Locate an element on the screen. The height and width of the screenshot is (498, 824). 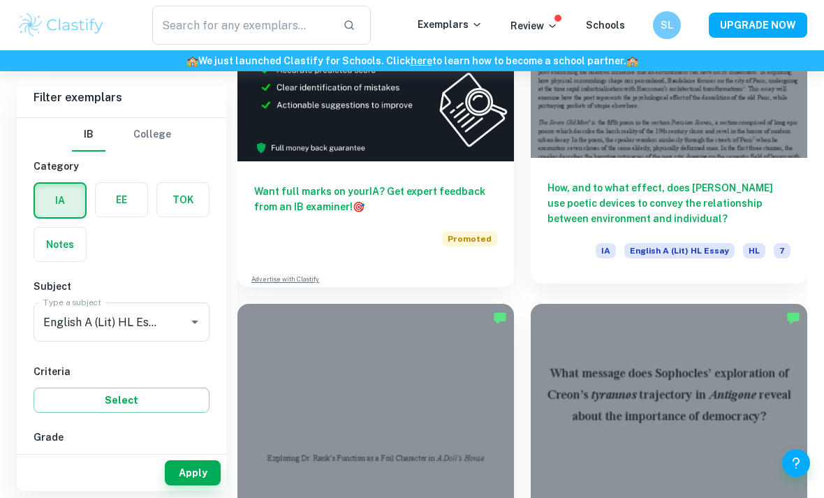
button: SL is located at coordinates (667, 25).